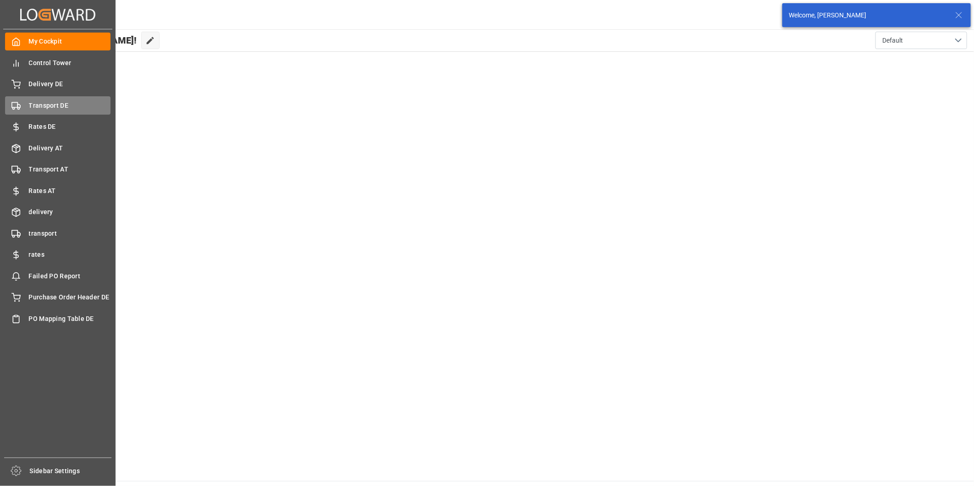 The width and height of the screenshot is (974, 486). I want to click on a: PO Mapping Table DE, so click(58, 318).